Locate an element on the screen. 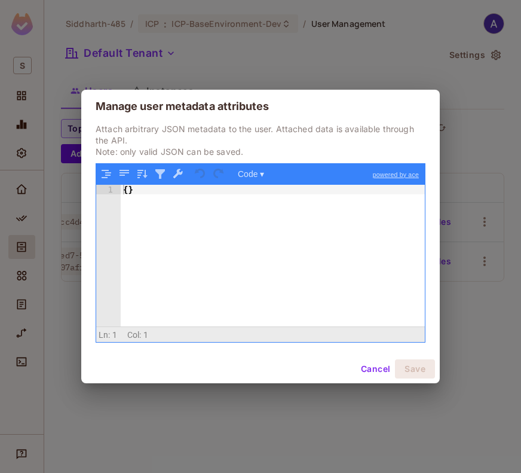 This screenshot has width=521, height=473. button: Filter, sort, or transform contents is located at coordinates (160, 174).